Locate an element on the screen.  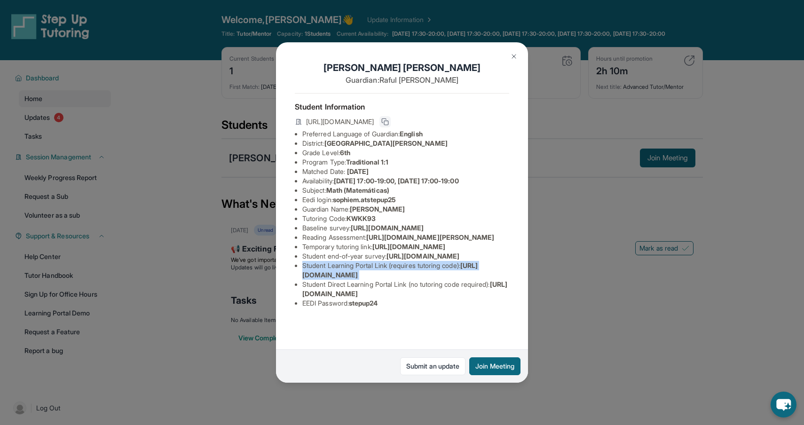
li: Tutoring Code : is located at coordinates (406, 219).